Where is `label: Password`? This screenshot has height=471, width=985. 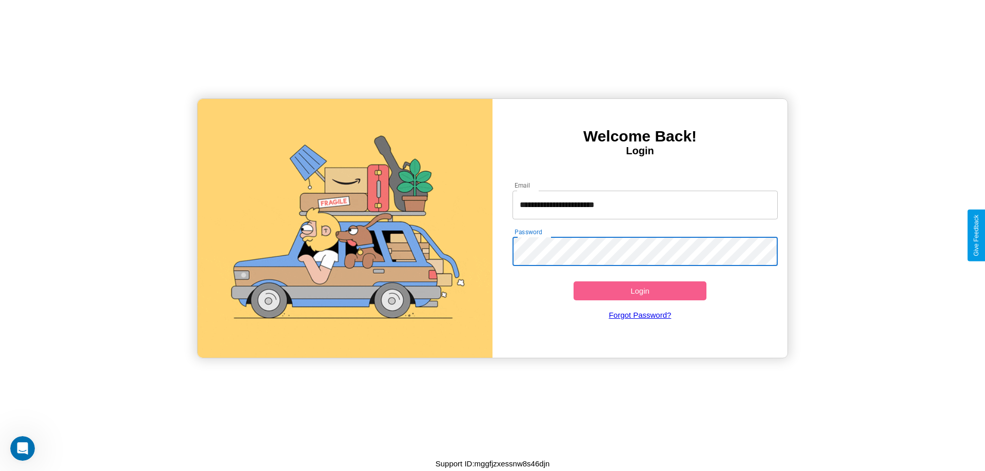
label: Password is located at coordinates (528, 232).